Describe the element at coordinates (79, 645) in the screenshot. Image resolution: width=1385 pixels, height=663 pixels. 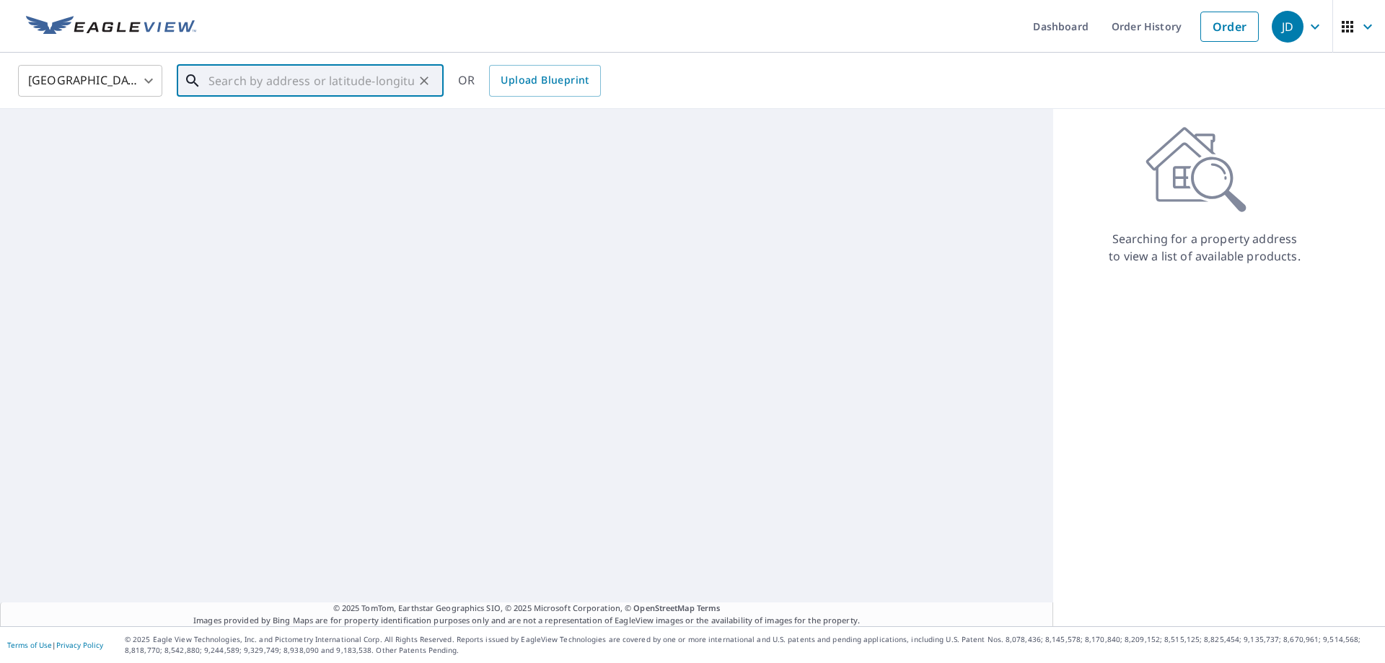
I see `a: Privacy Policy` at that location.